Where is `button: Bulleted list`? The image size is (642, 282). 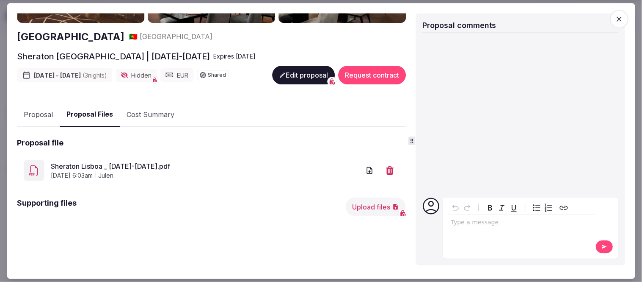
button: Bulleted list is located at coordinates (537, 208).